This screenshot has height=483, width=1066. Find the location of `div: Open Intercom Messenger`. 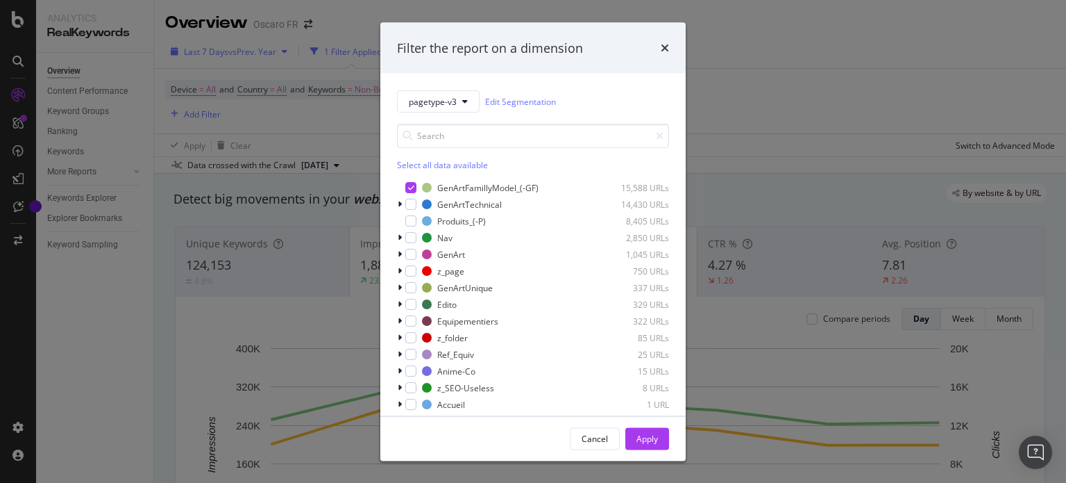

div: Open Intercom Messenger is located at coordinates (1036, 452).